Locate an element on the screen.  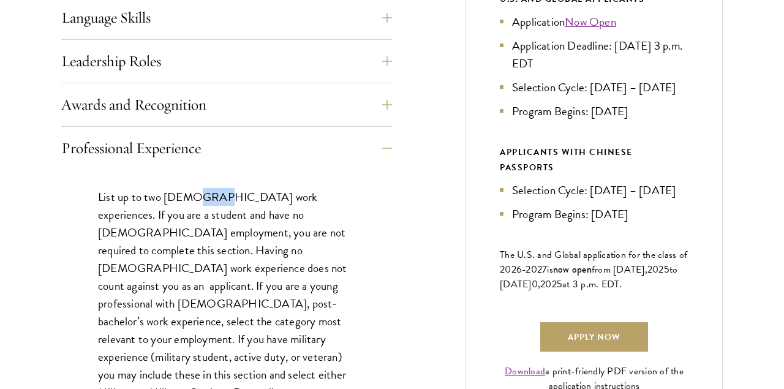
span: 0 is located at coordinates (535, 284).